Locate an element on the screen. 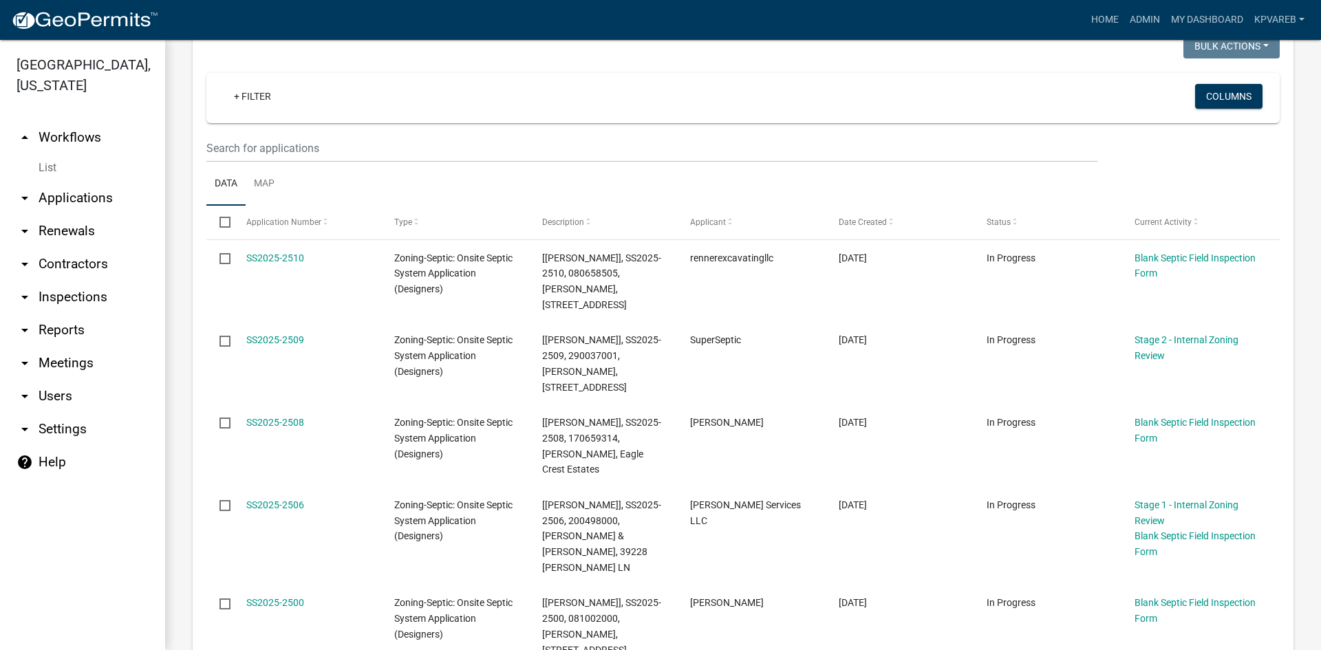 The width and height of the screenshot is (1321, 650). span: Date Created is located at coordinates (863, 222).